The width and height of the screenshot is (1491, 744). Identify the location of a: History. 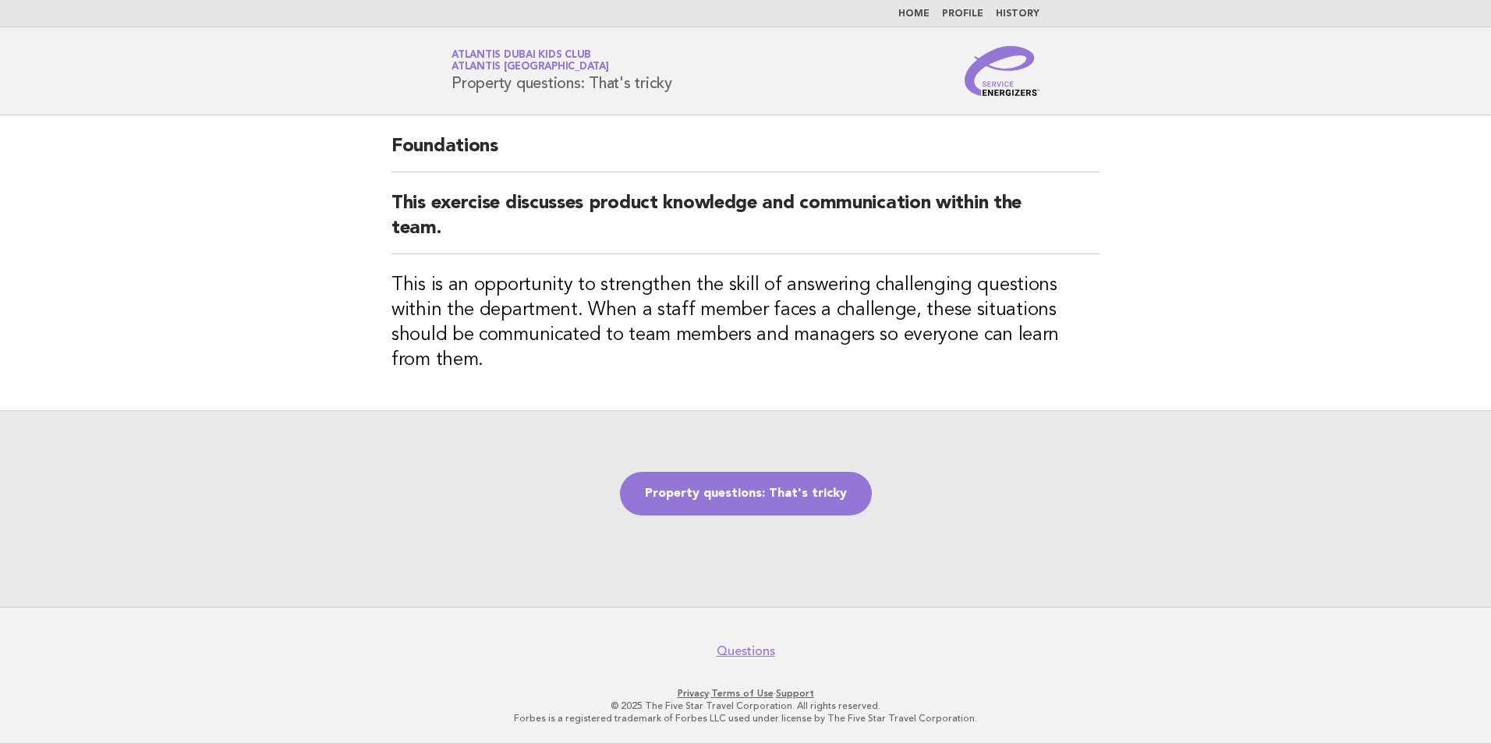
(1018, 14).